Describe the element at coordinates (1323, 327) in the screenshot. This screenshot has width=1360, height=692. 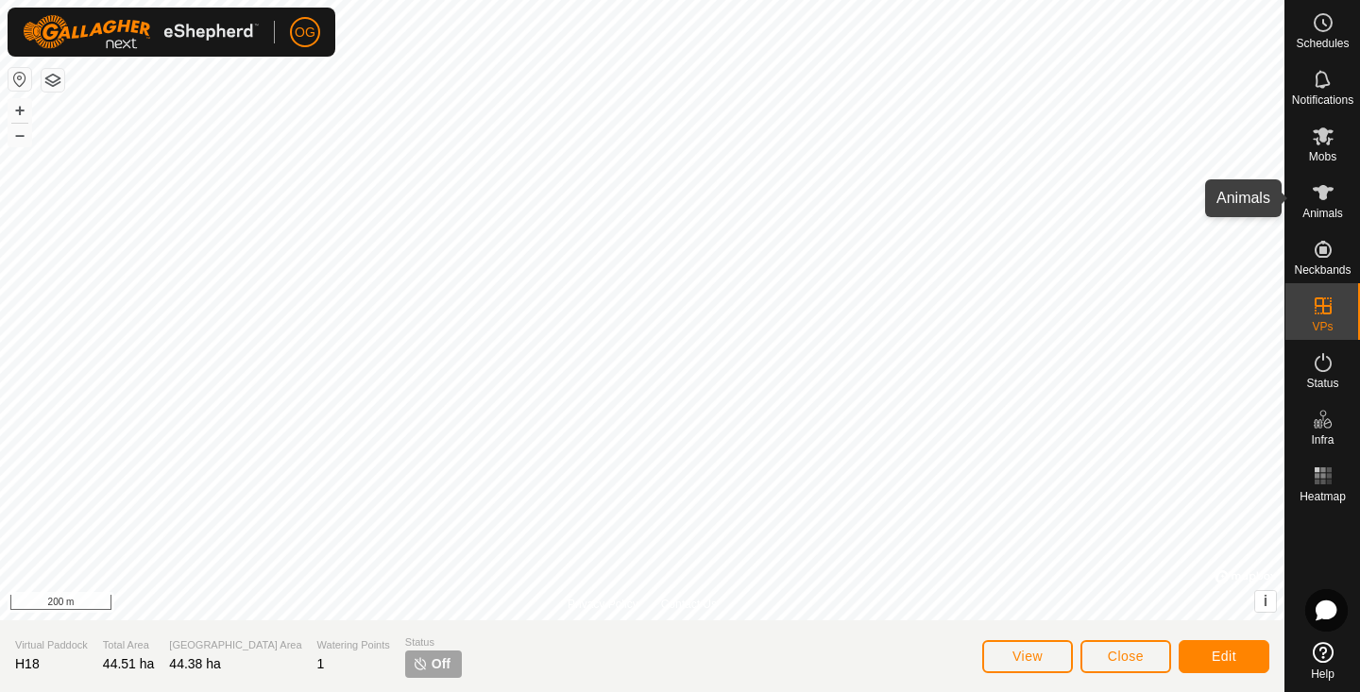
I see `span: VPs` at that location.